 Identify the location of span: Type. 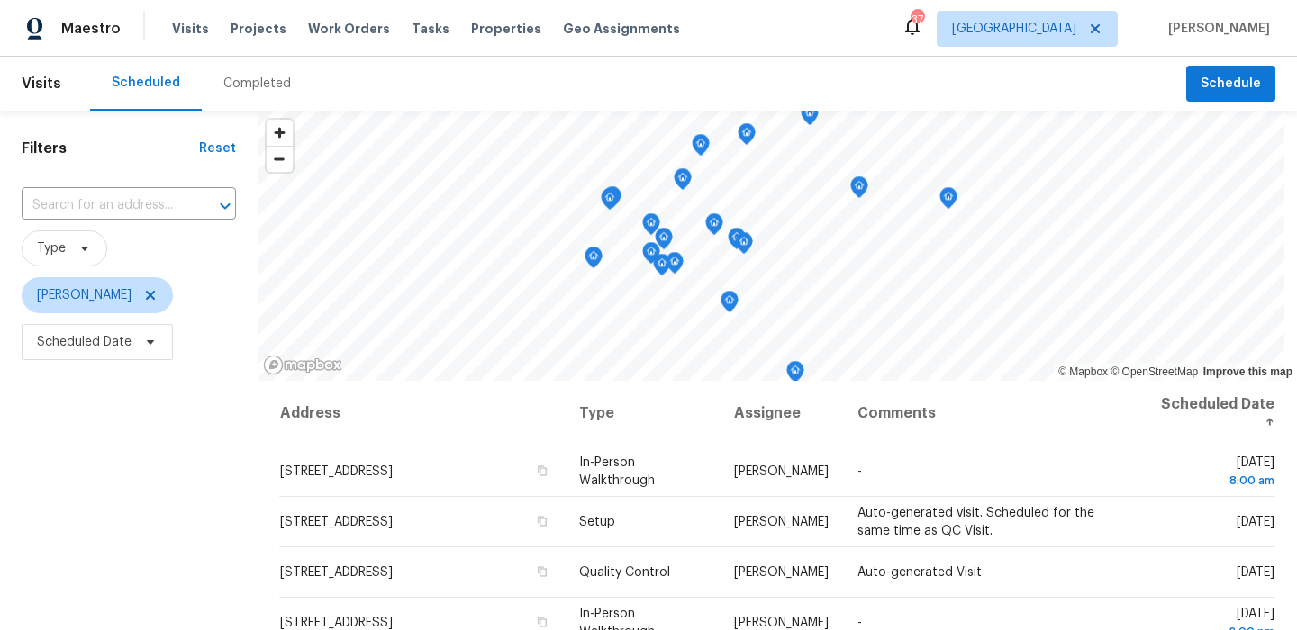
(51, 249).